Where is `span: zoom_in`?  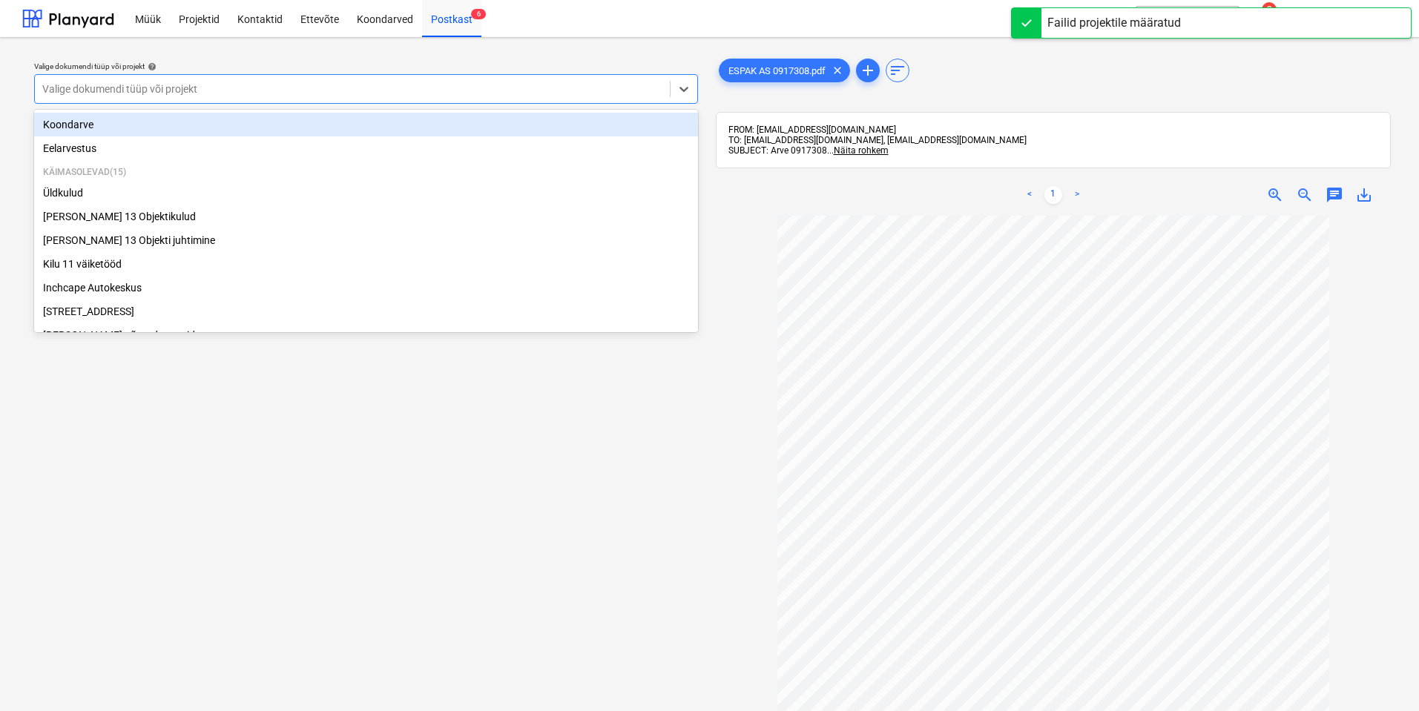 span: zoom_in is located at coordinates (1275, 195).